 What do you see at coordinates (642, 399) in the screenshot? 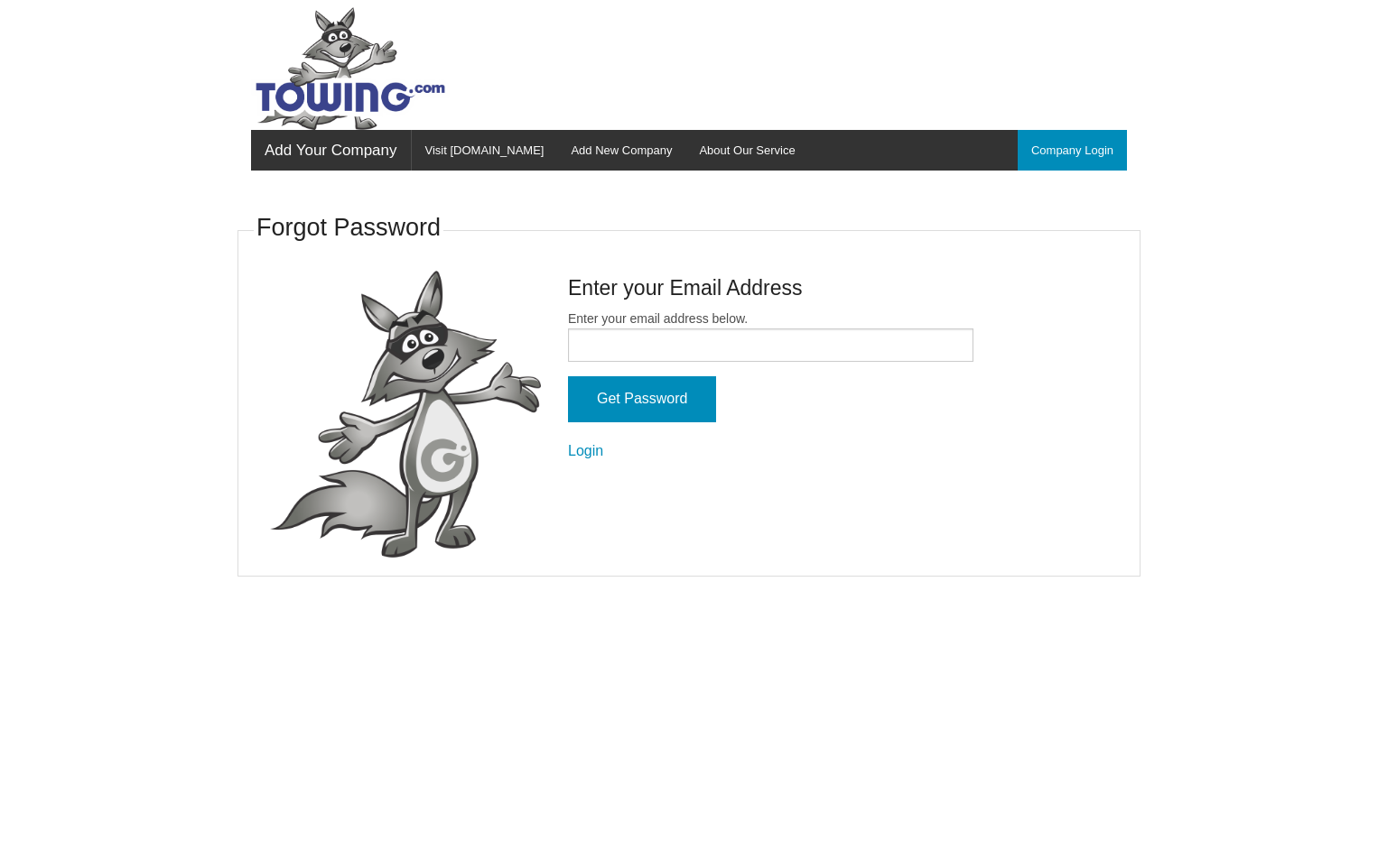
I see `input: Get Password` at bounding box center [642, 399].